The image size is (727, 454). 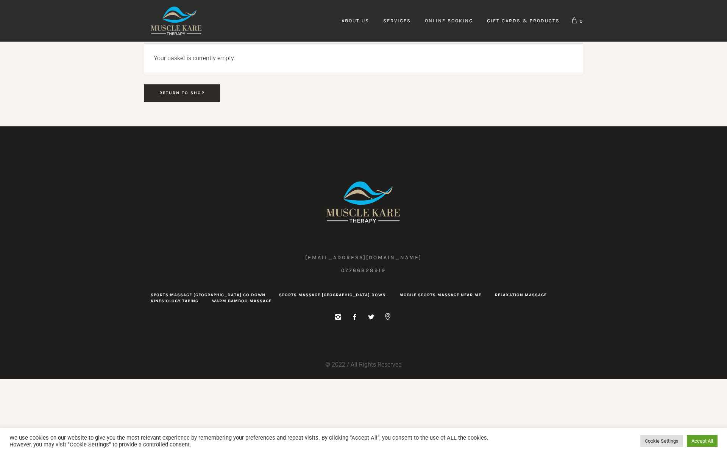 I want to click on a: Mobile Sports Massage Near Me, so click(x=440, y=295).